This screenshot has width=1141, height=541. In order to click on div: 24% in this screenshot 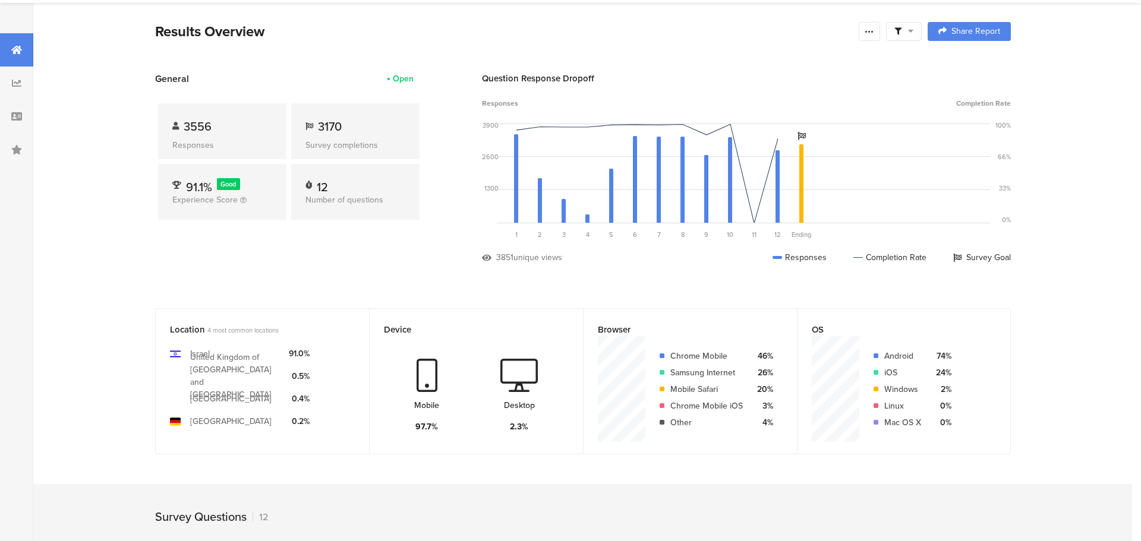, I will do `click(941, 373)`.